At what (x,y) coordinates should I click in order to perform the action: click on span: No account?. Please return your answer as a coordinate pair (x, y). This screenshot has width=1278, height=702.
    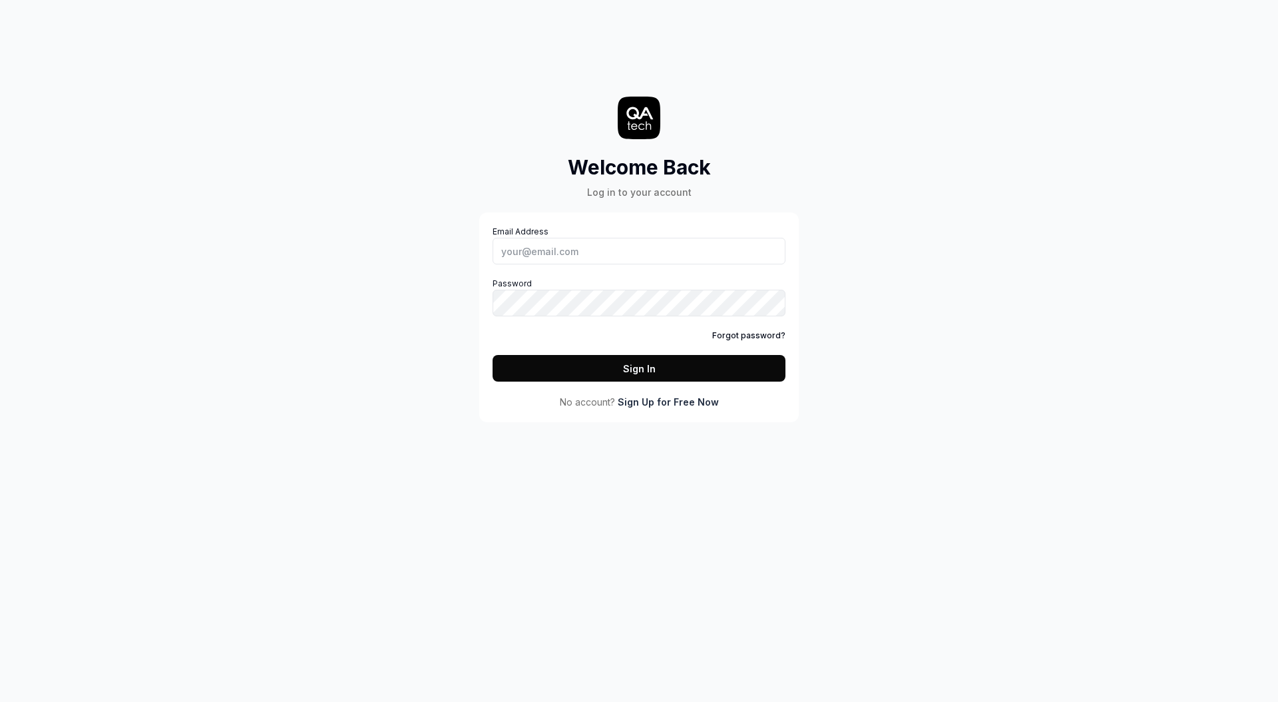
    Looking at the image, I should click on (587, 401).